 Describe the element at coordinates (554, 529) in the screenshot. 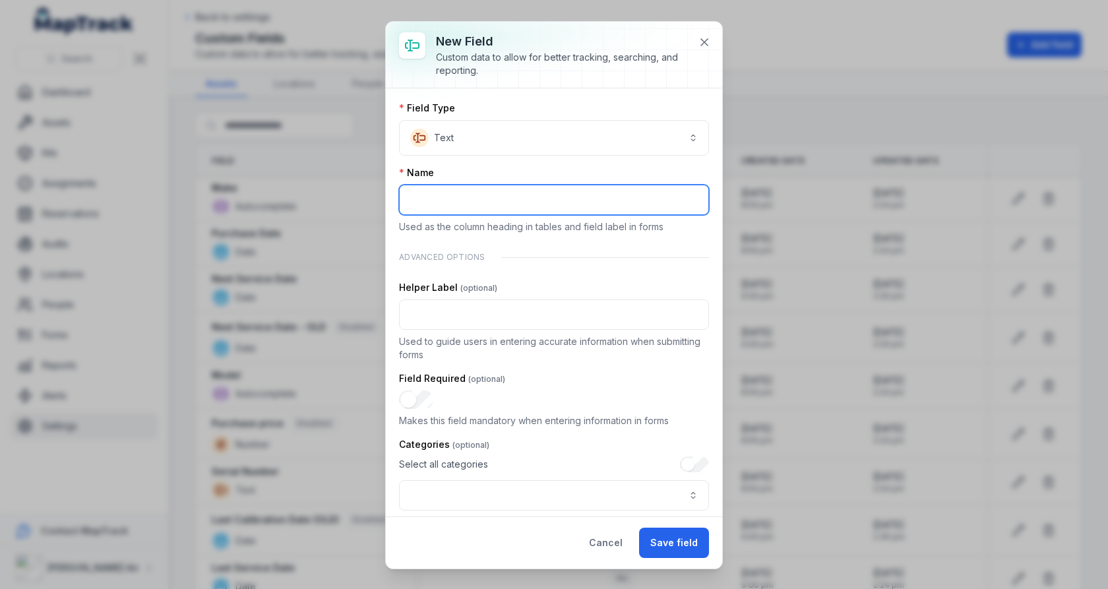

I see `p: Select categories that already have fields configured. Any category without fields will get this ...` at that location.